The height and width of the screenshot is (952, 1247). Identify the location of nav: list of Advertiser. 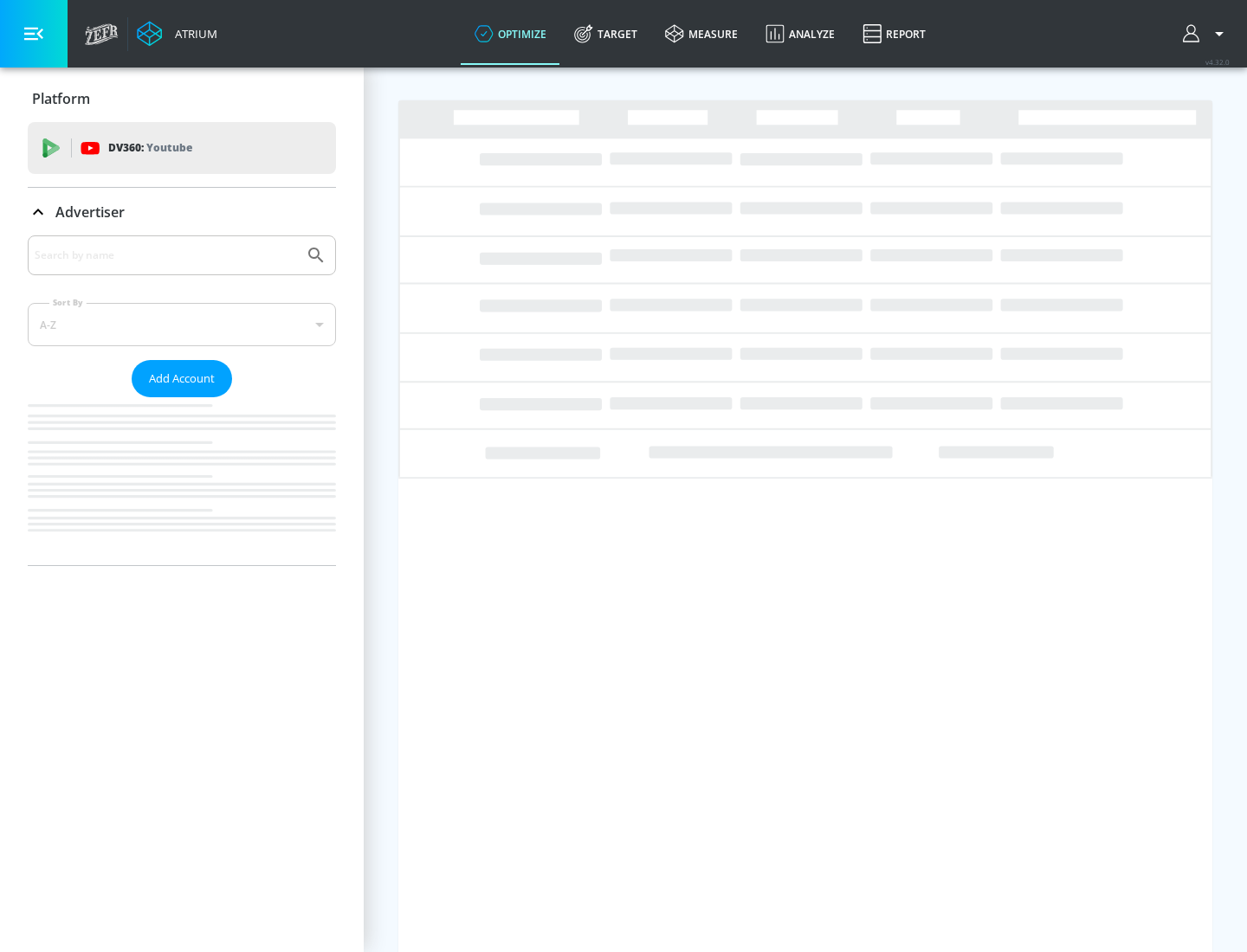
(182, 481).